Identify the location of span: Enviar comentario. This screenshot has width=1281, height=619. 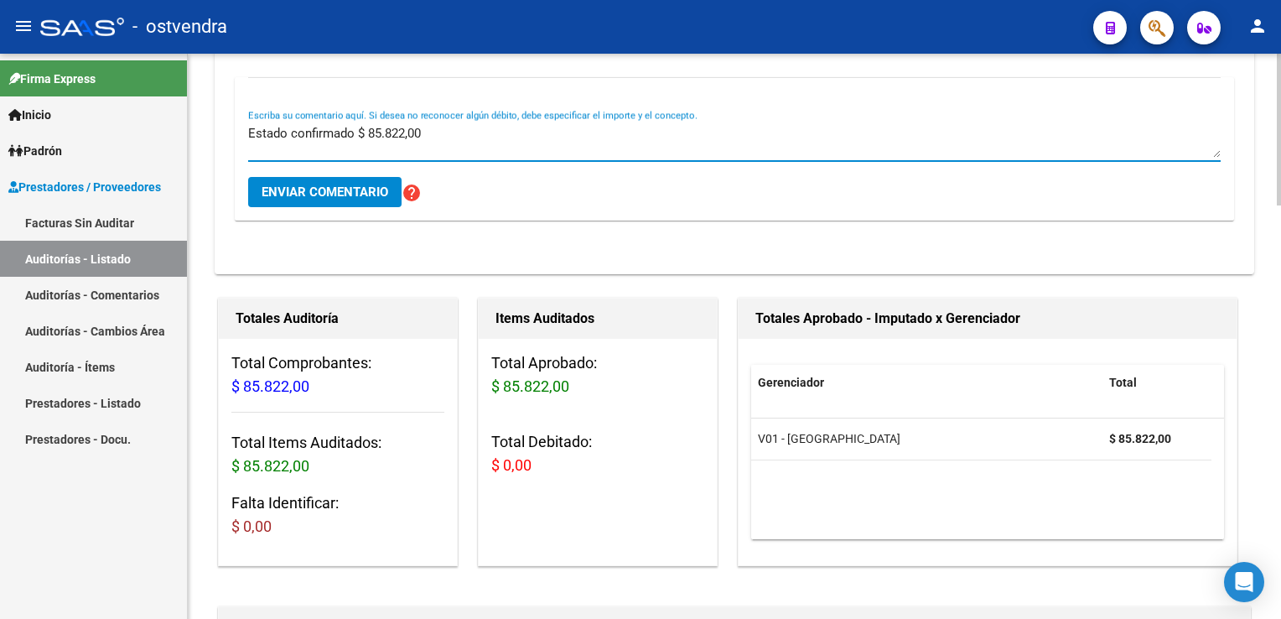
(325, 192).